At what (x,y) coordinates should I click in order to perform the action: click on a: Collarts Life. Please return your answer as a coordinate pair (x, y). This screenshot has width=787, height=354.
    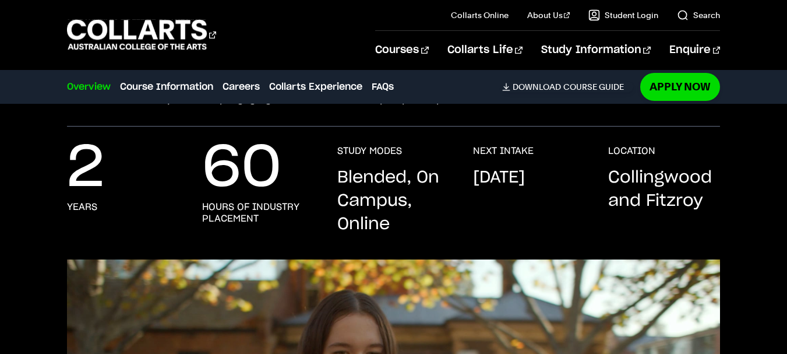
    Looking at the image, I should click on (485, 50).